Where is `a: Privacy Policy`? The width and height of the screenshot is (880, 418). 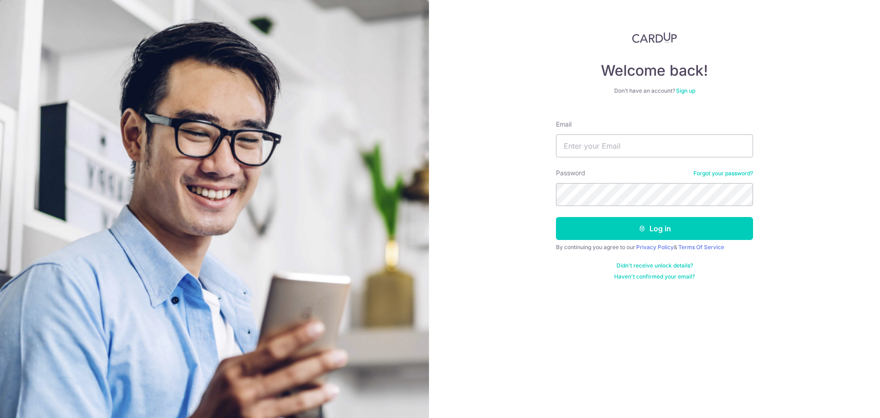
a: Privacy Policy is located at coordinates (655, 247).